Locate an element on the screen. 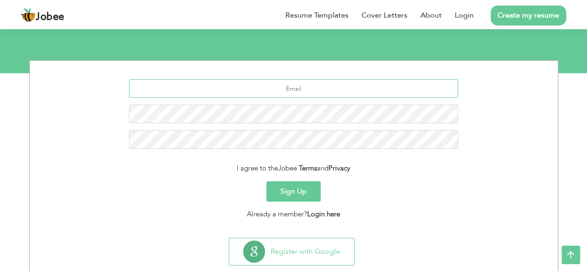  button: Register with Google is located at coordinates (291, 252).